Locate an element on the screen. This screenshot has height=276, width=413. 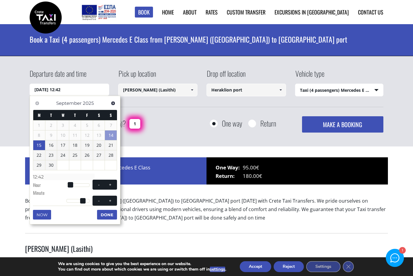
a: 15 is located at coordinates (39, 145).